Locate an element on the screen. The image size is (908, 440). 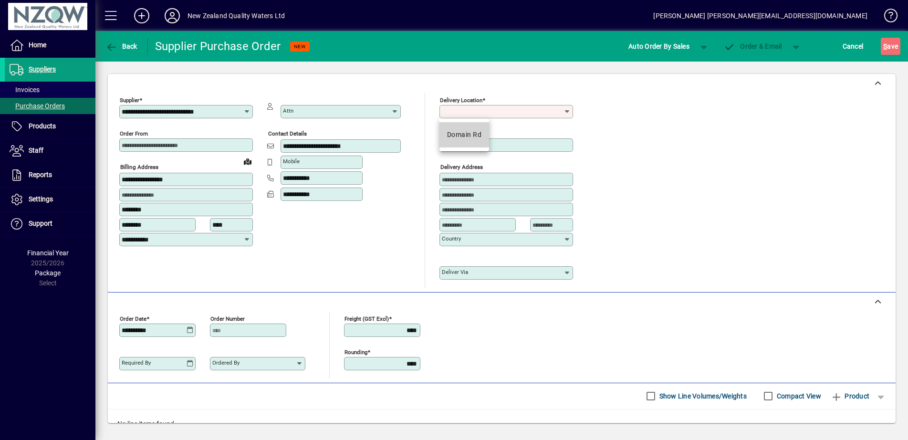
a: Home is located at coordinates (50, 45).